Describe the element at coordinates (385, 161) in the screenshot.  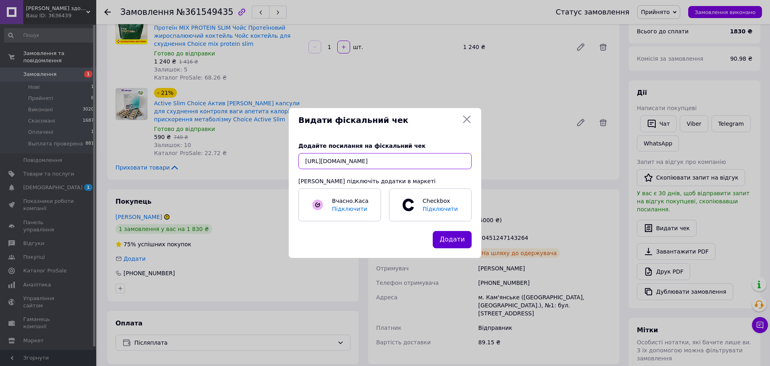
I see `input: URL чека` at that location.